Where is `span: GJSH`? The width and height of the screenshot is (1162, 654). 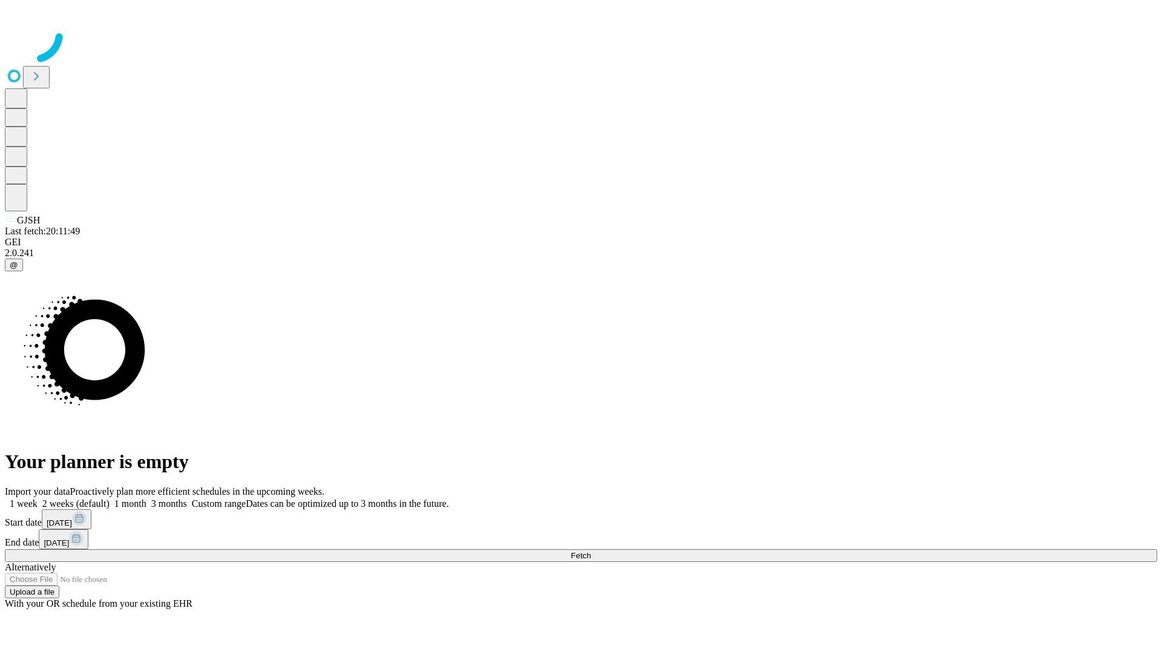 span: GJSH is located at coordinates (28, 220).